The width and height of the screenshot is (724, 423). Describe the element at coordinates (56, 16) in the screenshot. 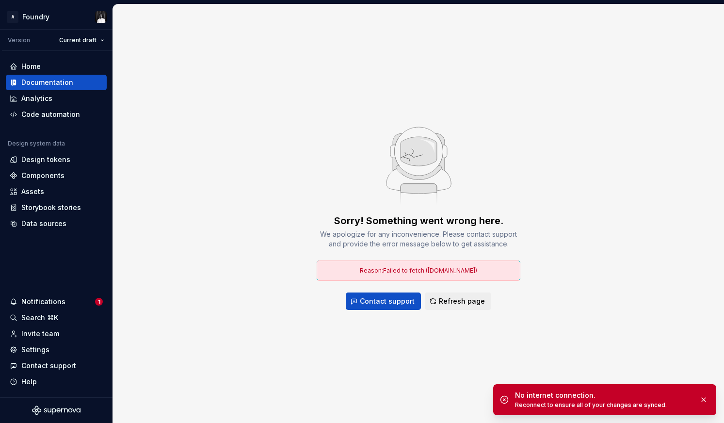

I see `button: AFoundryRaj Narandas` at that location.